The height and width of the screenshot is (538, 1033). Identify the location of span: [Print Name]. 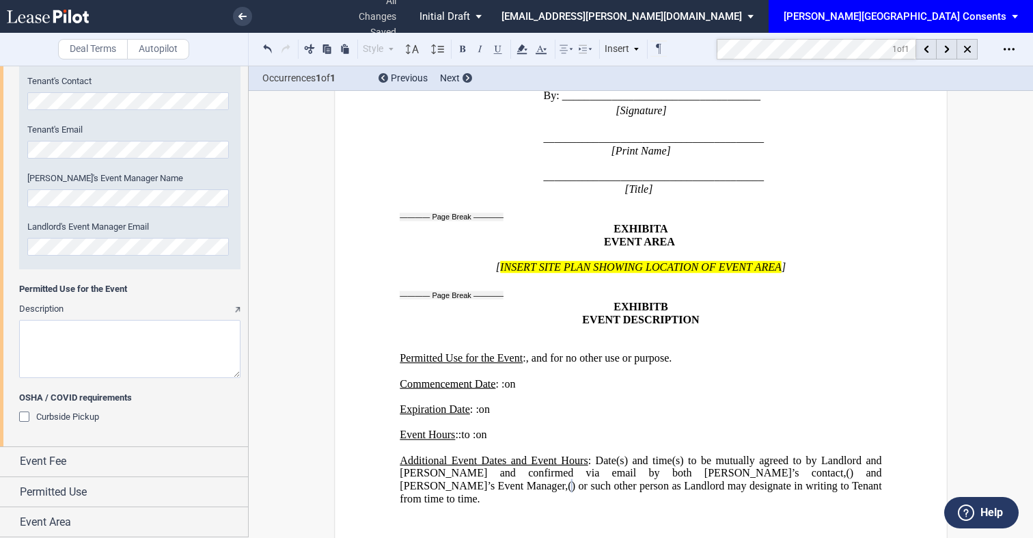
(641, 150).